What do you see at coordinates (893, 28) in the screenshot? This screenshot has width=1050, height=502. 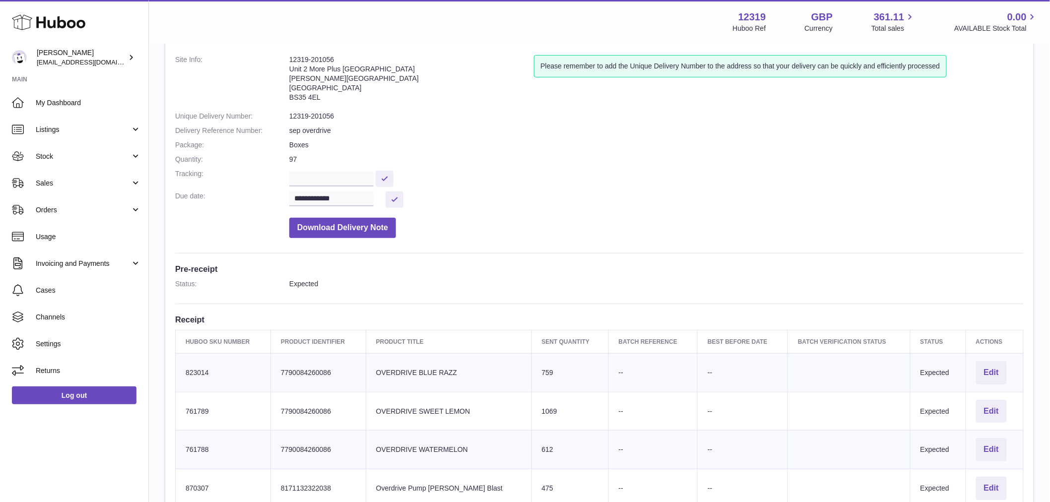 I see `span: Total sales` at bounding box center [893, 28].